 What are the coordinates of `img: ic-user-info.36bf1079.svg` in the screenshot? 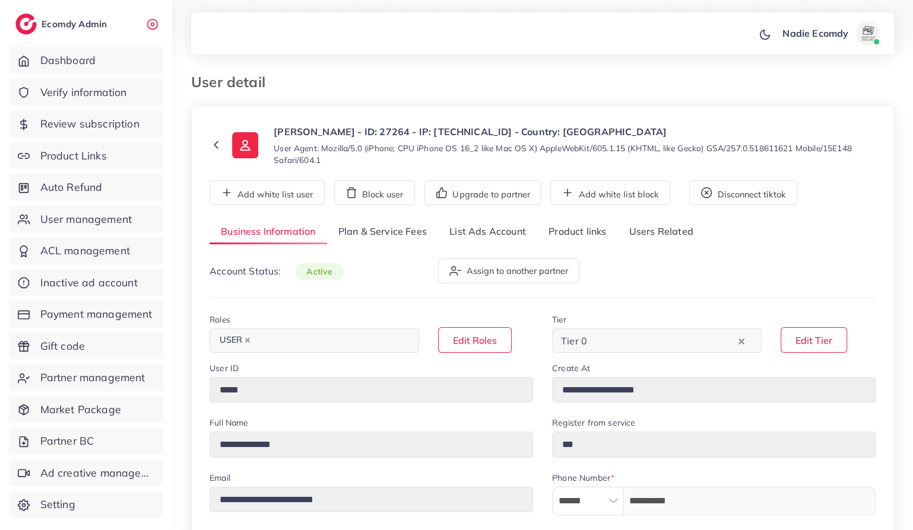 It's located at (245, 145).